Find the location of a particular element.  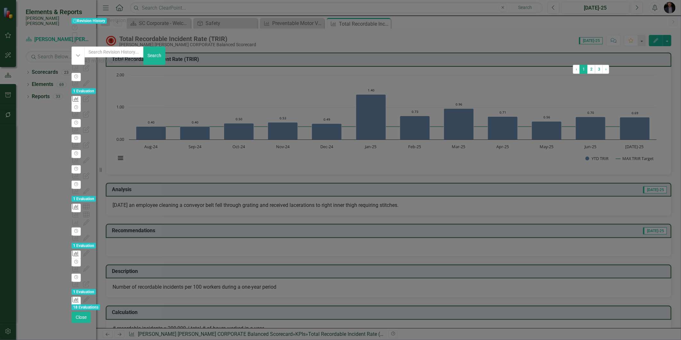

a: 2 is located at coordinates (591, 69).